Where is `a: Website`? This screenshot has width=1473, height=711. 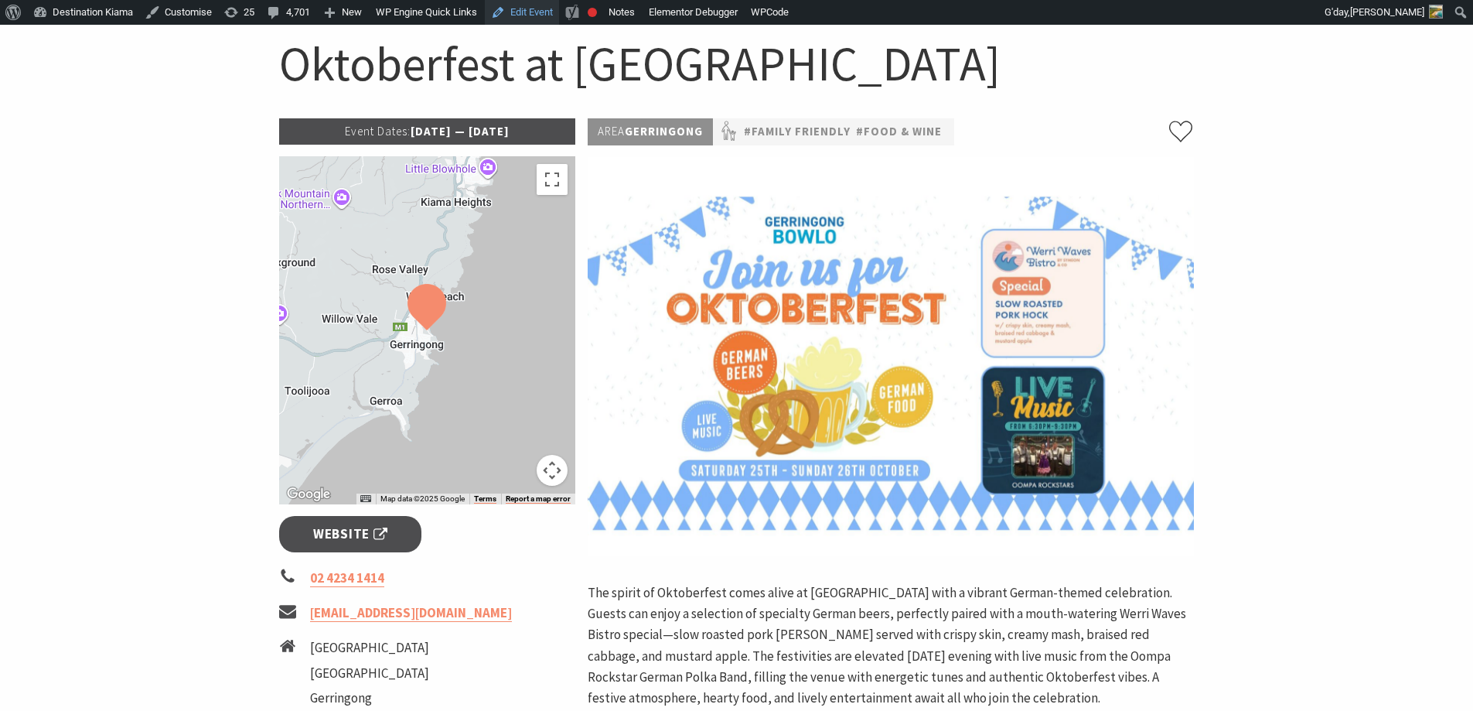 a: Website is located at coordinates (350, 534).